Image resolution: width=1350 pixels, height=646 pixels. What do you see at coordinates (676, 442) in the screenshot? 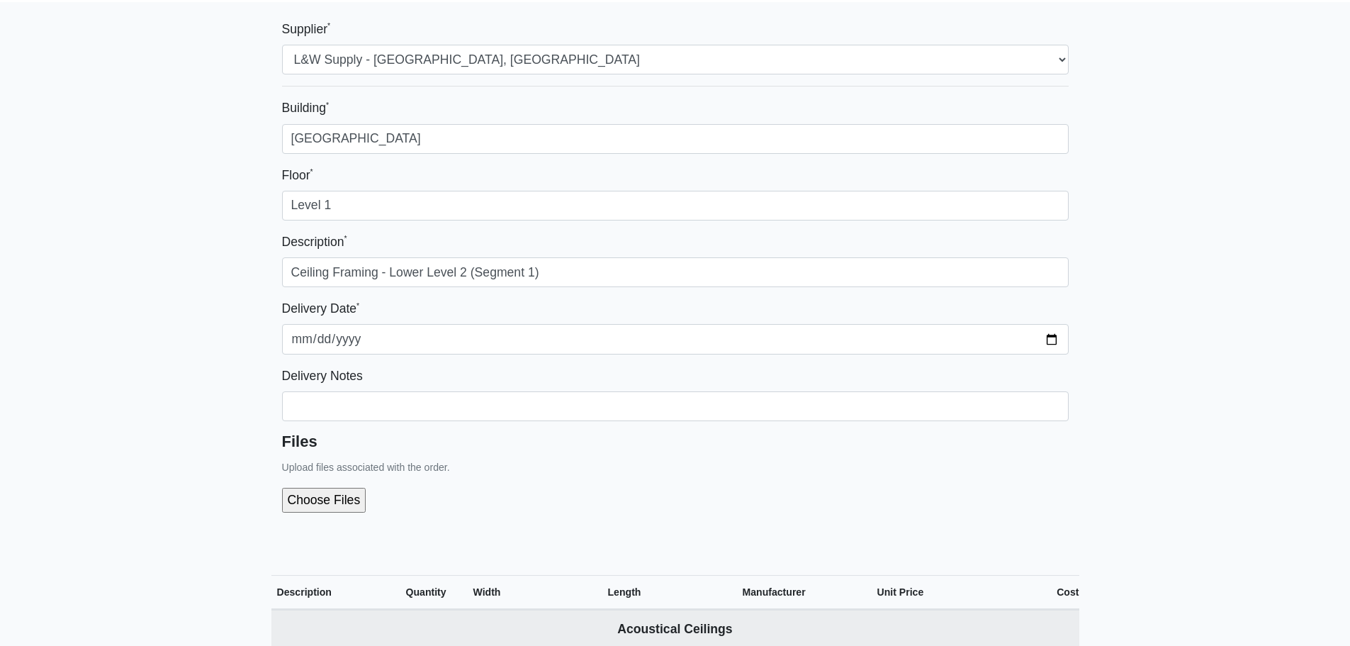
I see `h5: Files` at bounding box center [676, 442].